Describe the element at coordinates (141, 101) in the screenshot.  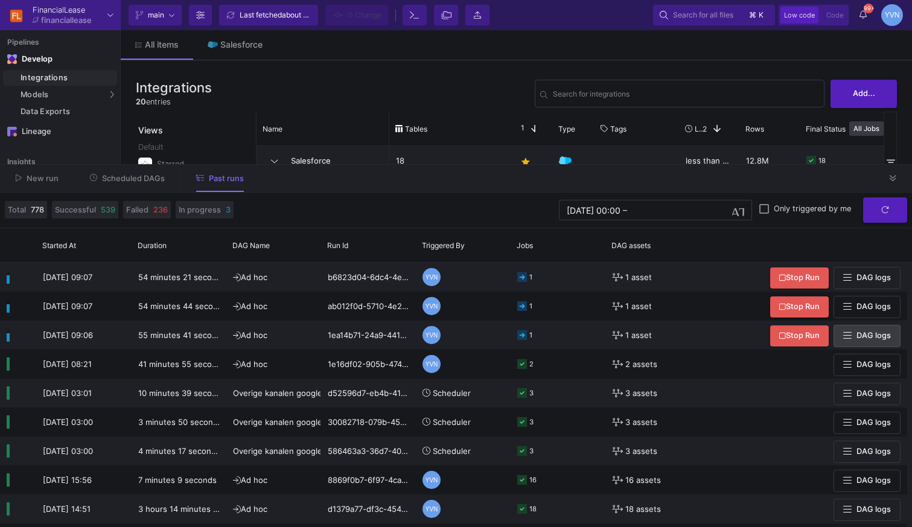
I see `span: 20` at that location.